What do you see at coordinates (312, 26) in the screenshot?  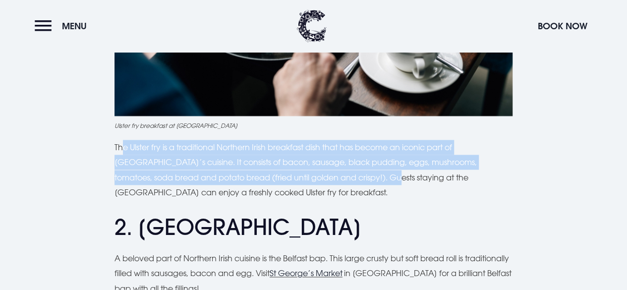 I see `img: Clandeboye Lodge` at bounding box center [312, 26].